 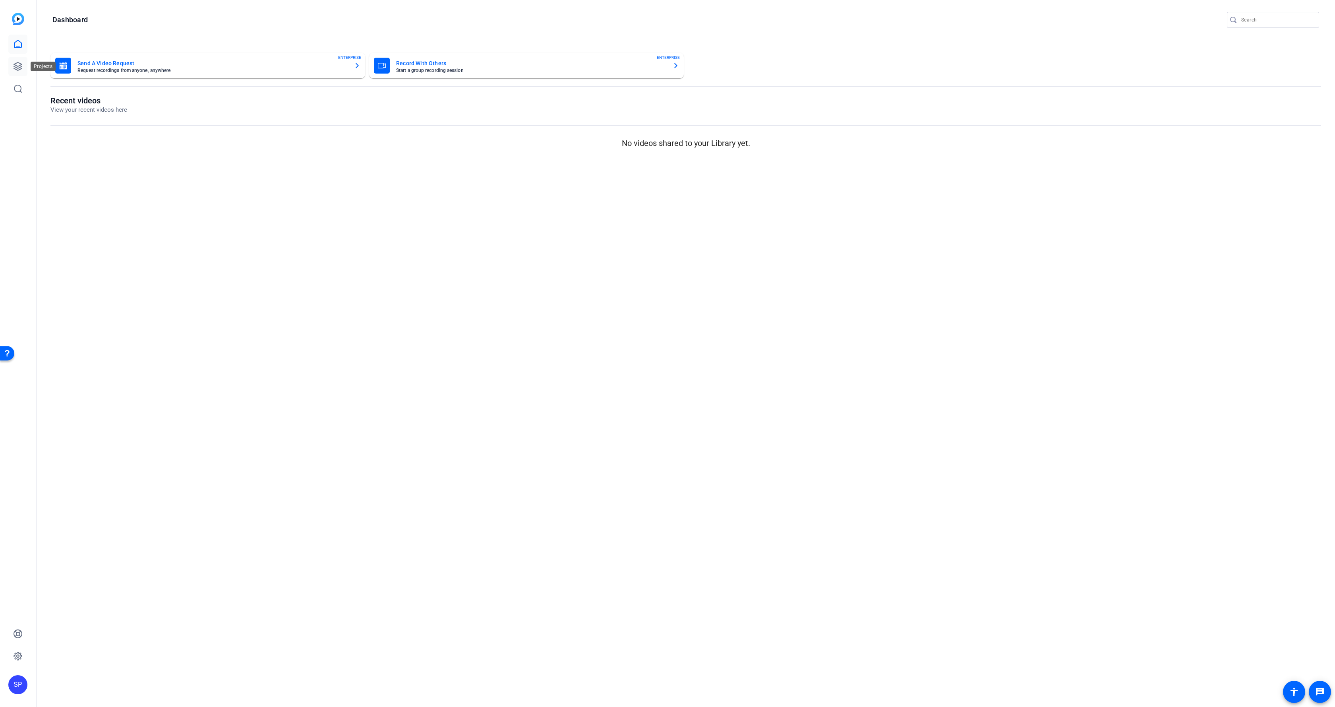 I want to click on input: Search, so click(x=1277, y=20).